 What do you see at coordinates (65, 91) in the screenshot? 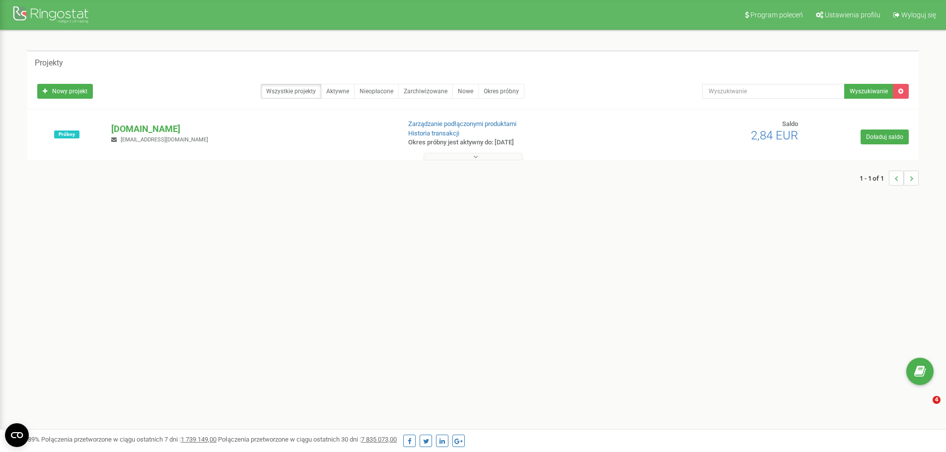
I see `a: Nowy projekt` at bounding box center [65, 91].